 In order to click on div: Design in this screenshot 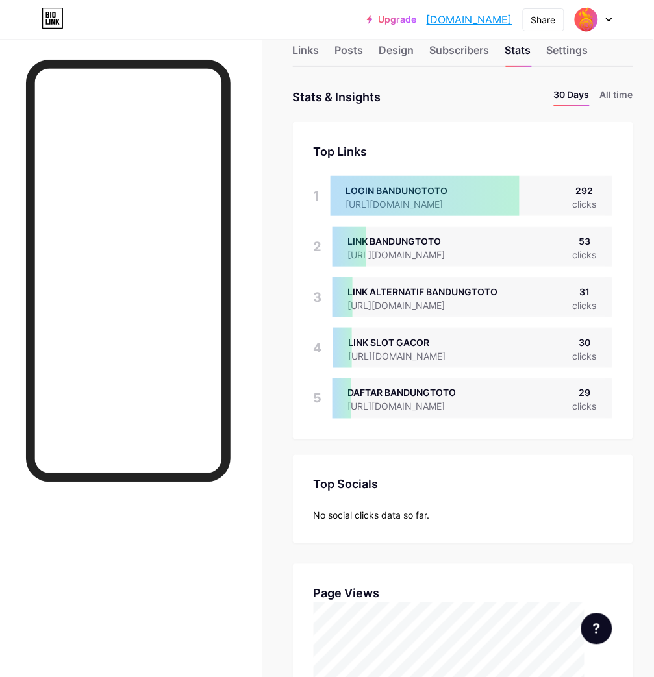, I will do `click(397, 54)`.